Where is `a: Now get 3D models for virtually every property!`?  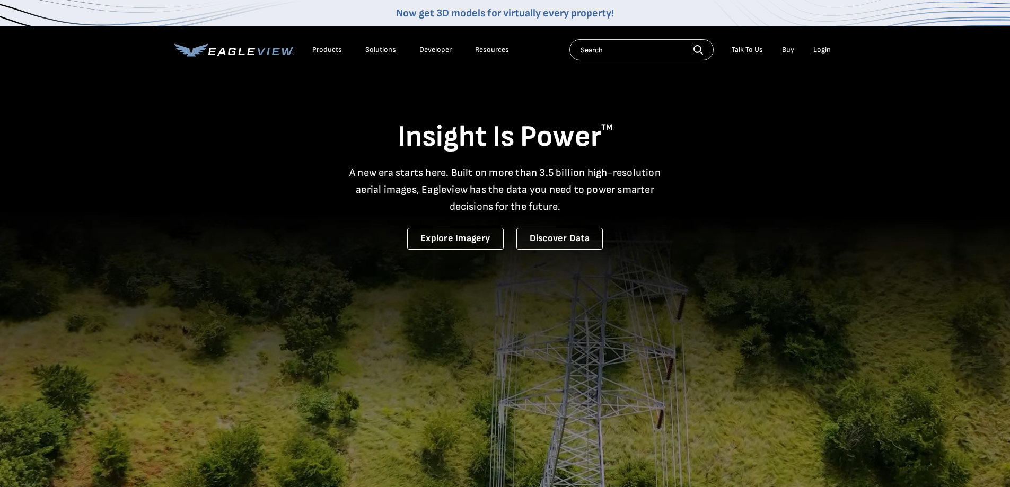 a: Now get 3D models for virtually every property! is located at coordinates (505, 13).